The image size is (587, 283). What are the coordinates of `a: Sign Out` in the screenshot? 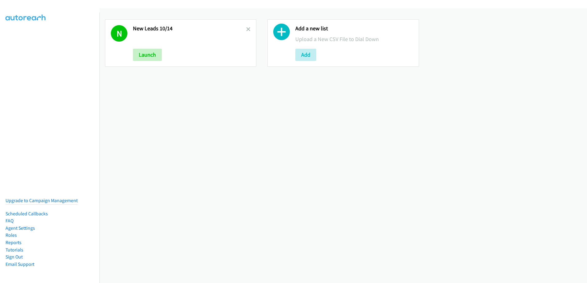 It's located at (14, 257).